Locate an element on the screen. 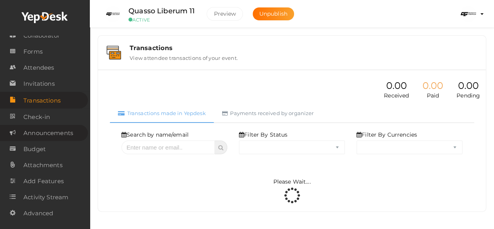  button: Unpublish is located at coordinates (273, 14).